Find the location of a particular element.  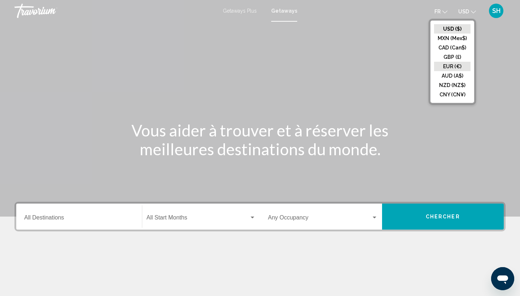

span: Getaways Plus is located at coordinates (240, 11).